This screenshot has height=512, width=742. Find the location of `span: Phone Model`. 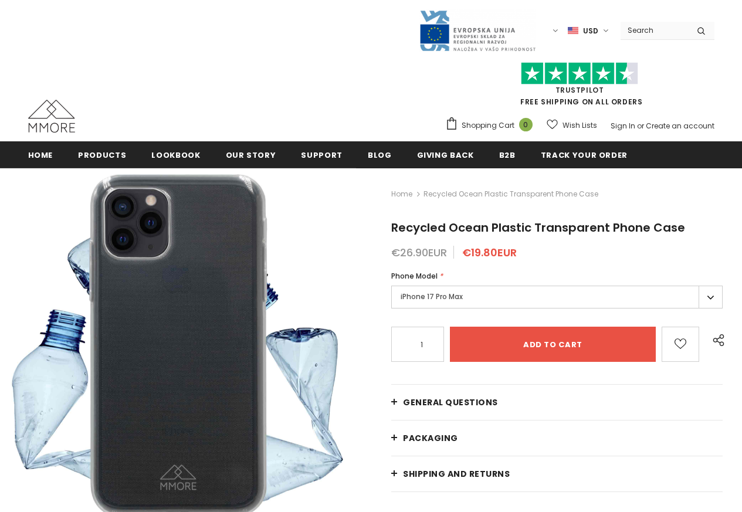

span: Phone Model is located at coordinates (414, 276).